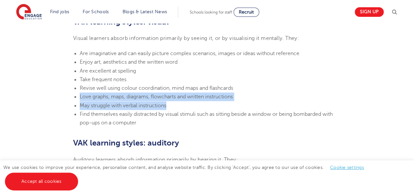  I want to click on a: Find jobs, so click(60, 12).